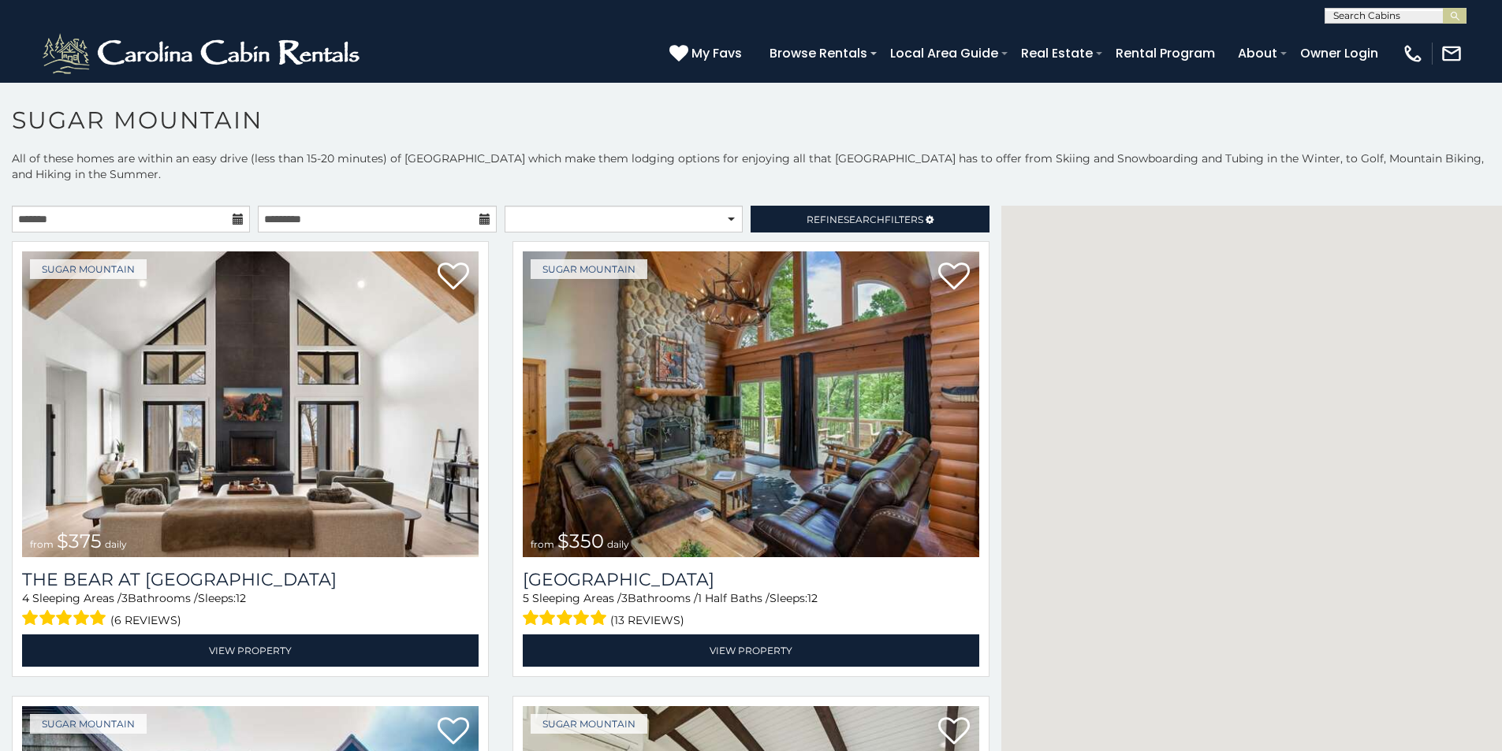 The width and height of the screenshot is (1502, 751). What do you see at coordinates (1339, 53) in the screenshot?
I see `a: Owner Login` at bounding box center [1339, 53].